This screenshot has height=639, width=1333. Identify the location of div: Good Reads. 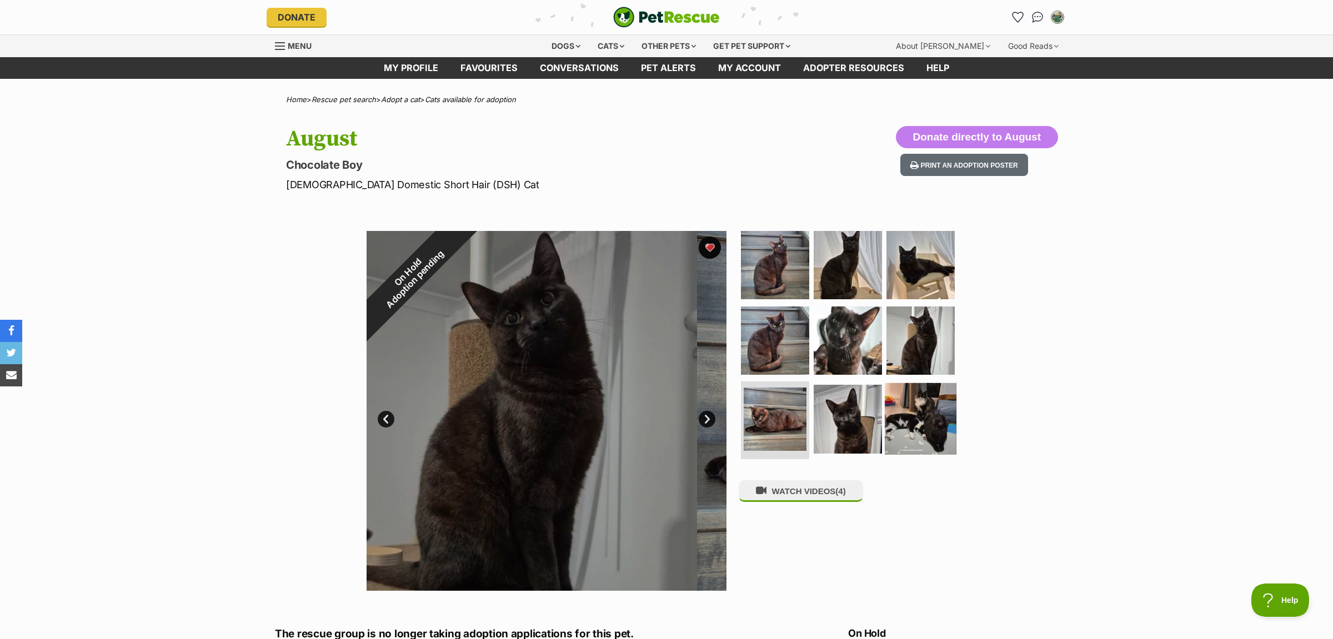
(1033, 46).